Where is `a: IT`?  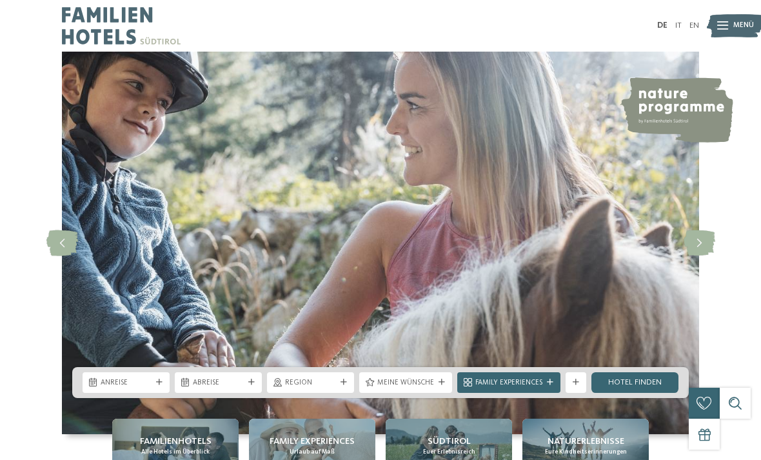
a: IT is located at coordinates (679, 25).